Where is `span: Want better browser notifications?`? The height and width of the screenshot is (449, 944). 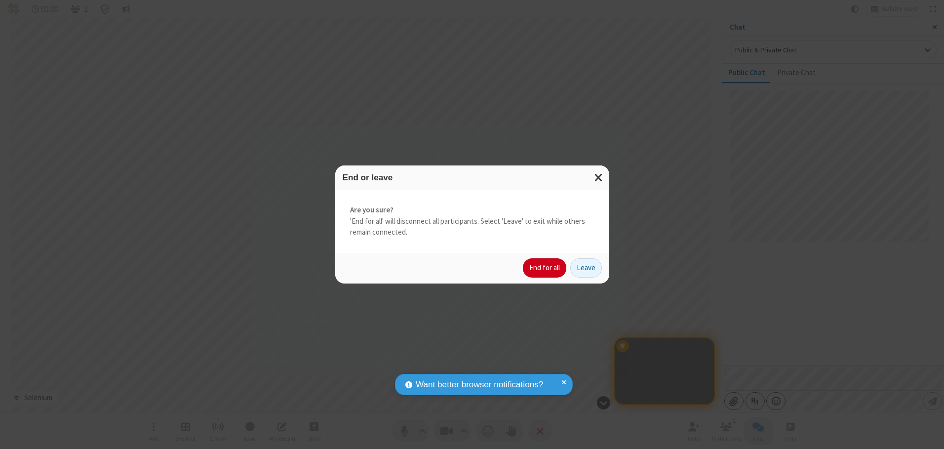 span: Want better browser notifications? is located at coordinates (479, 385).